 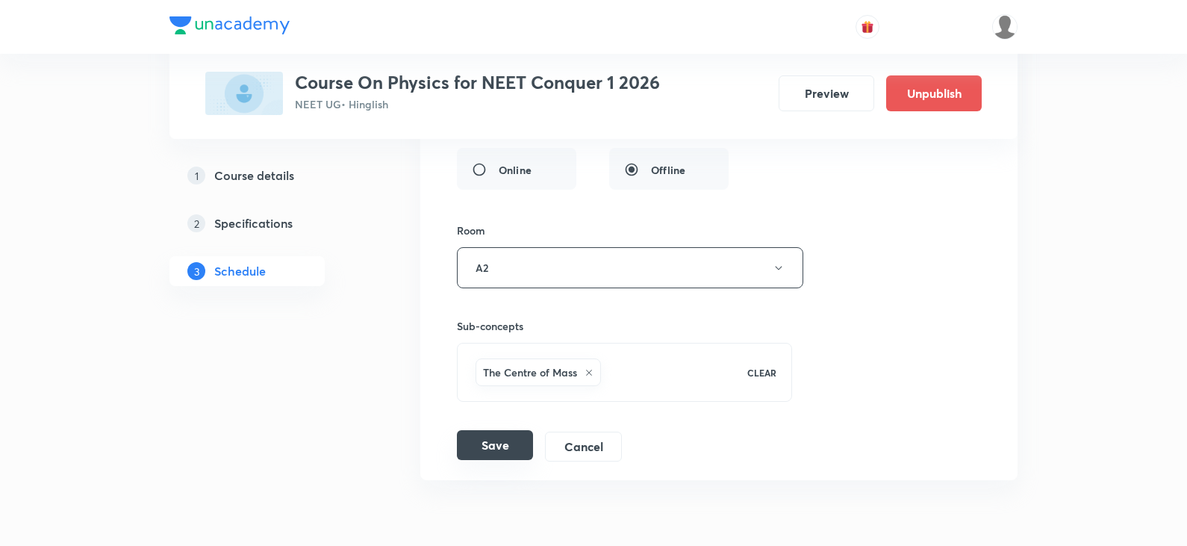 What do you see at coordinates (867, 27) in the screenshot?
I see `button: avatar` at bounding box center [867, 27].